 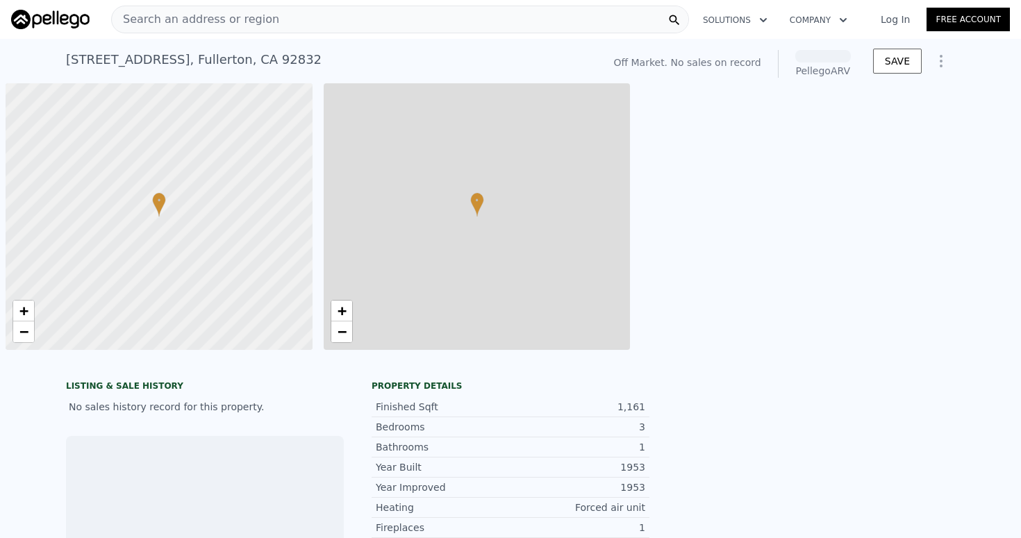 What do you see at coordinates (443, 407) in the screenshot?
I see `div: Finished Sqft` at bounding box center [443, 407].